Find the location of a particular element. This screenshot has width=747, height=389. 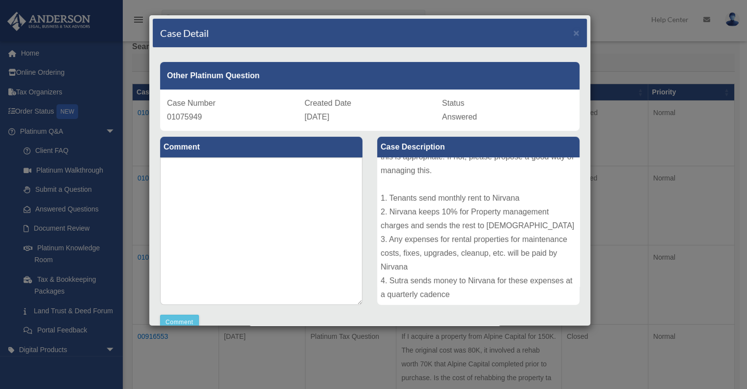

label: Comment is located at coordinates (261, 147).